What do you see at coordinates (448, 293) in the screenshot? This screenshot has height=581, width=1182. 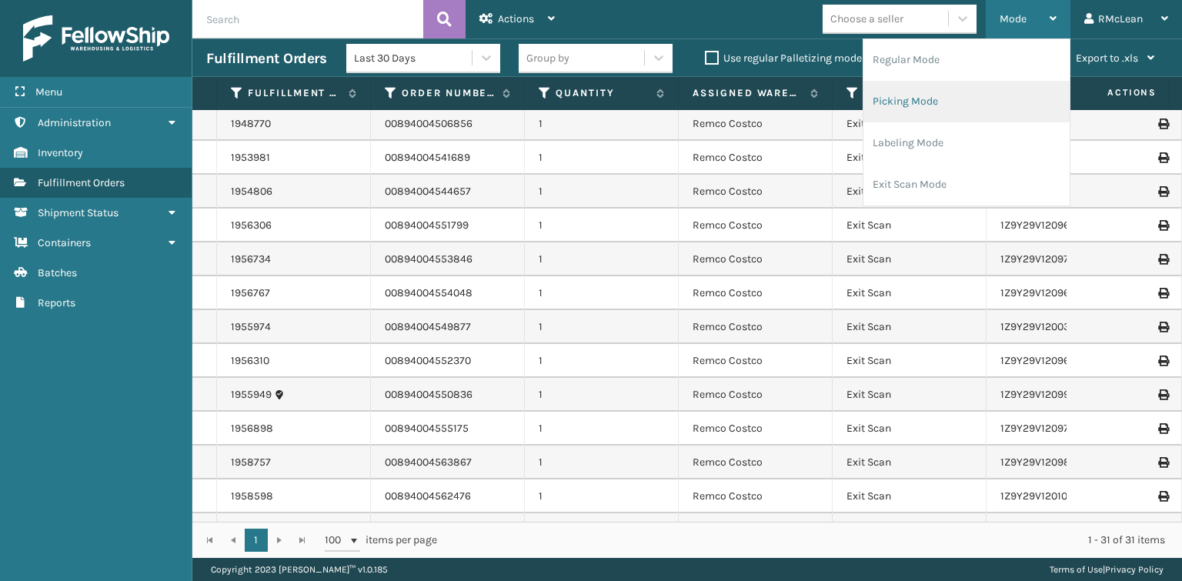 I see `td: 00894004554048` at bounding box center [448, 293].